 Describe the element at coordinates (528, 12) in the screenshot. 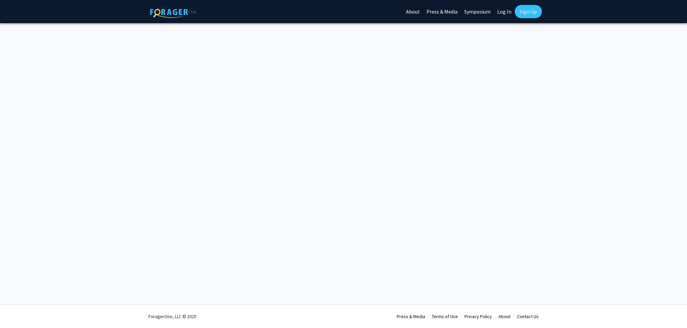

I see `a: Sign Up` at that location.